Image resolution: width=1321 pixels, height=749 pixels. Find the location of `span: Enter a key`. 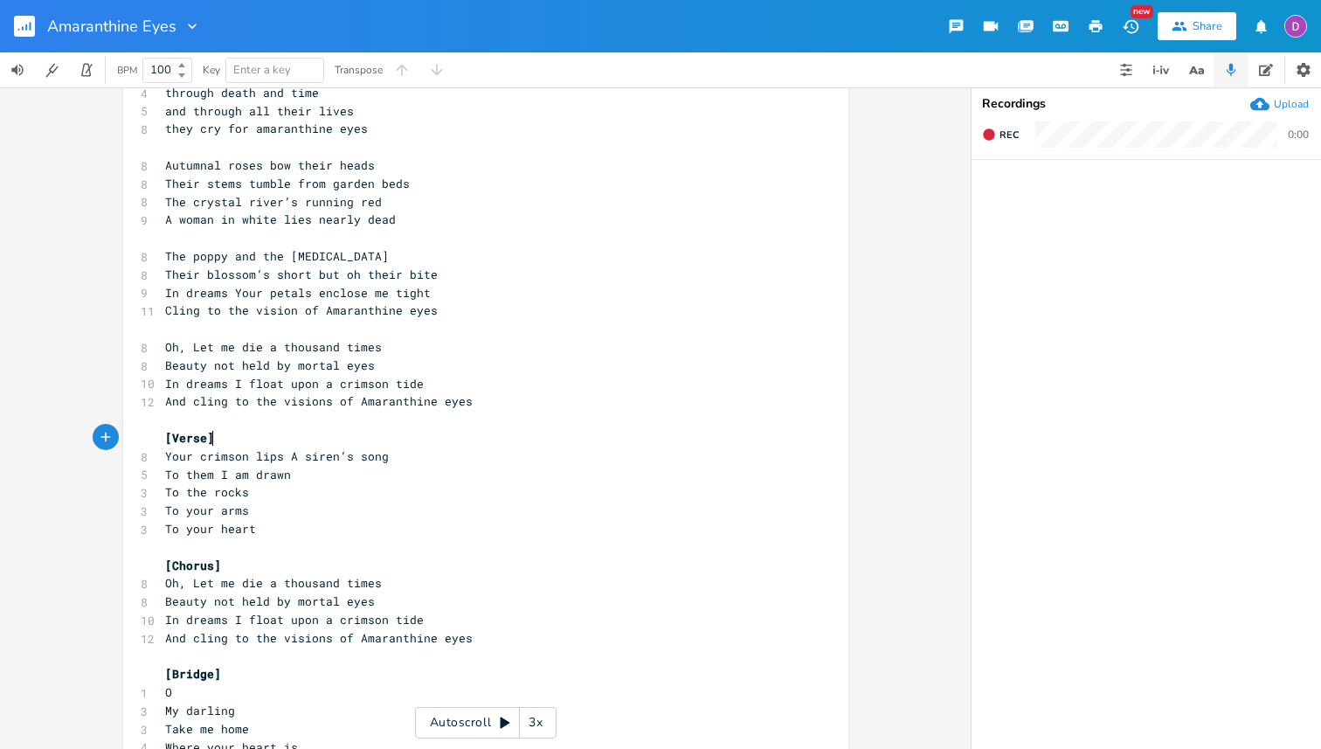

span: Enter a key is located at coordinates (262, 70).